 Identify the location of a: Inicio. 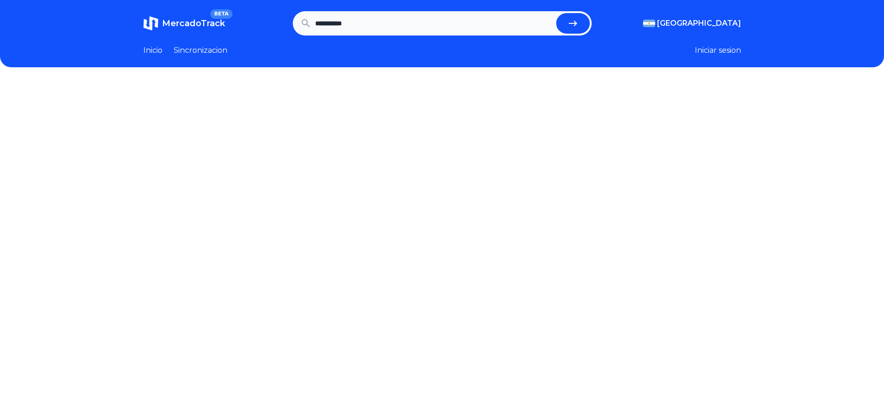
(153, 50).